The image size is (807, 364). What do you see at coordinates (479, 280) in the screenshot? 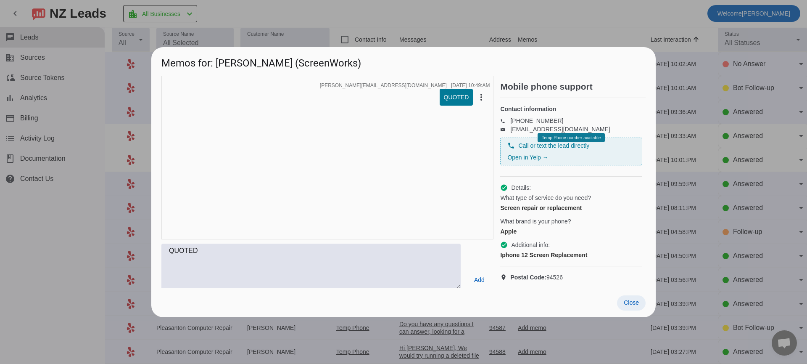
I see `button: Add` at bounding box center [479, 280].